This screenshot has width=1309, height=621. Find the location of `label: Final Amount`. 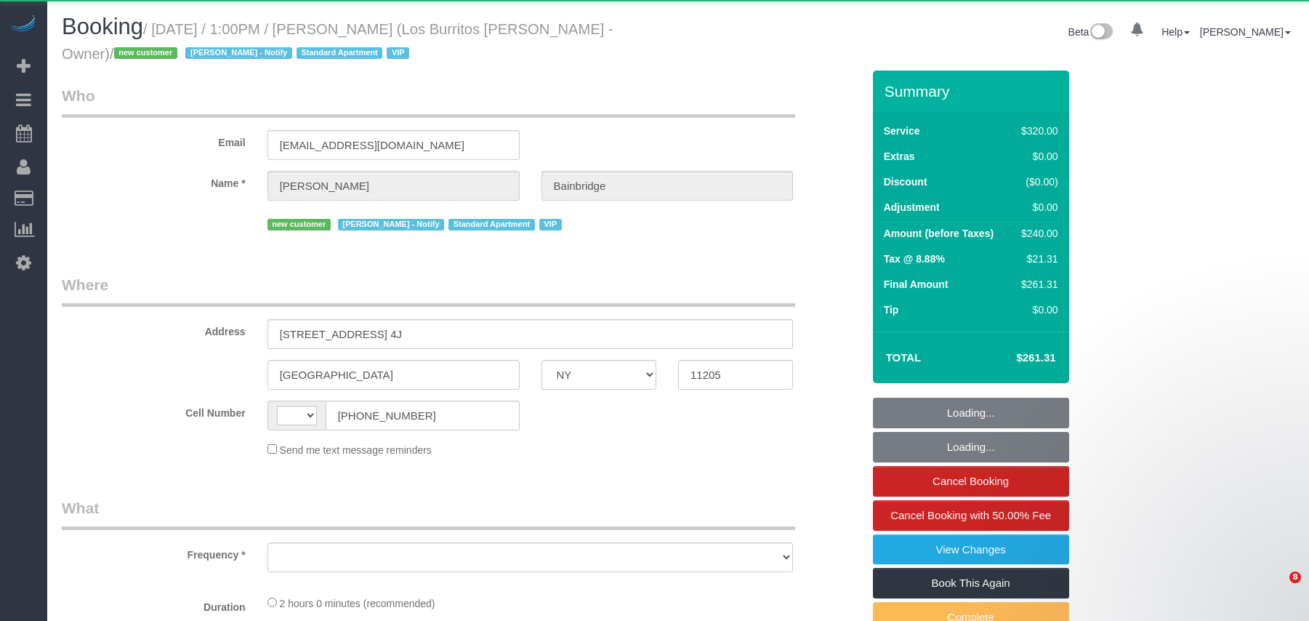

label: Final Amount is located at coordinates (916, 284).